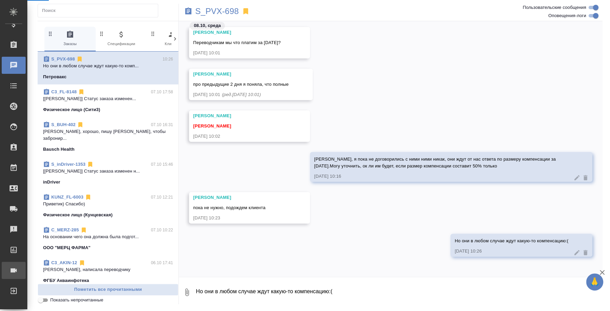 The height and width of the screenshot is (311, 610). Describe the element at coordinates (108, 239) in the screenshot. I see `div: C_MERZ-28507.10 10:22На основании чего она должна была подгот...ООО "МЕРЦ ФАРМА"` at that location.